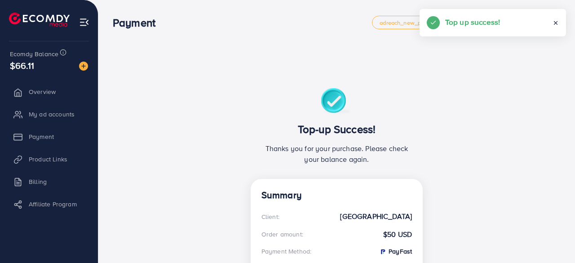  Describe the element at coordinates (410, 22) in the screenshot. I see `a: adreach_new_package` at that location.